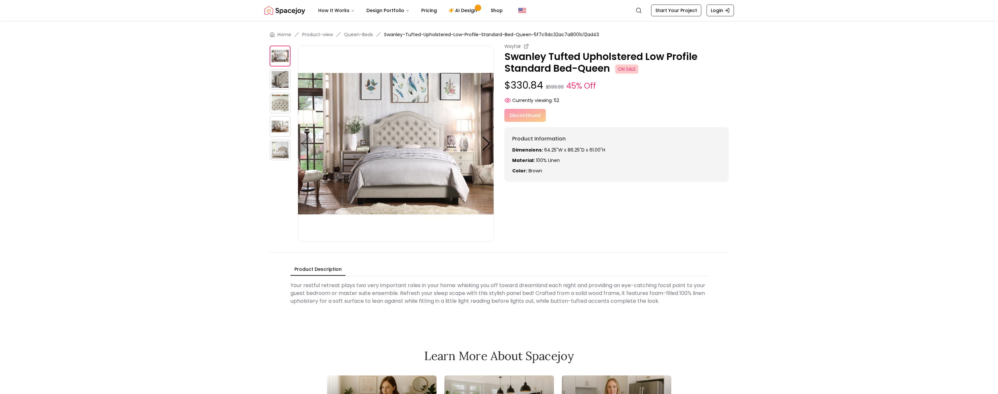 The height and width of the screenshot is (394, 998). What do you see at coordinates (523, 160) in the screenshot?
I see `strong: Material:` at bounding box center [523, 160].